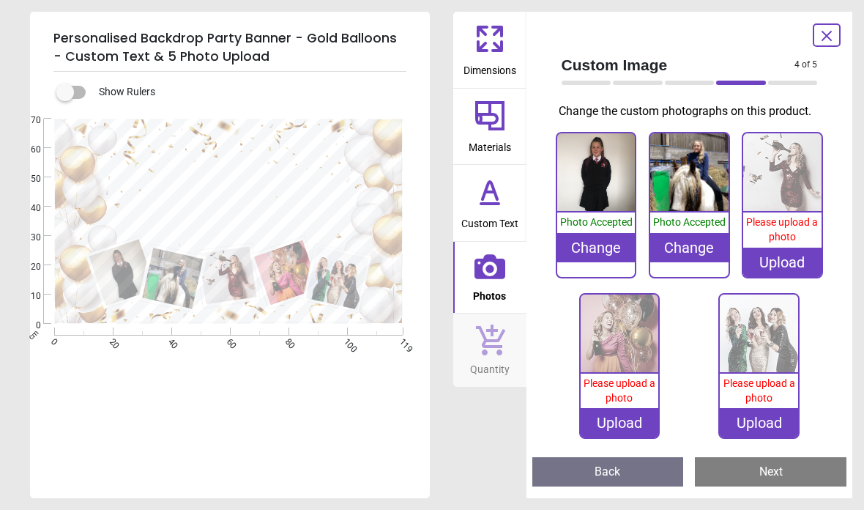 The height and width of the screenshot is (510, 864). Describe the element at coordinates (490, 144) in the screenshot. I see `span: Materials` at that location.